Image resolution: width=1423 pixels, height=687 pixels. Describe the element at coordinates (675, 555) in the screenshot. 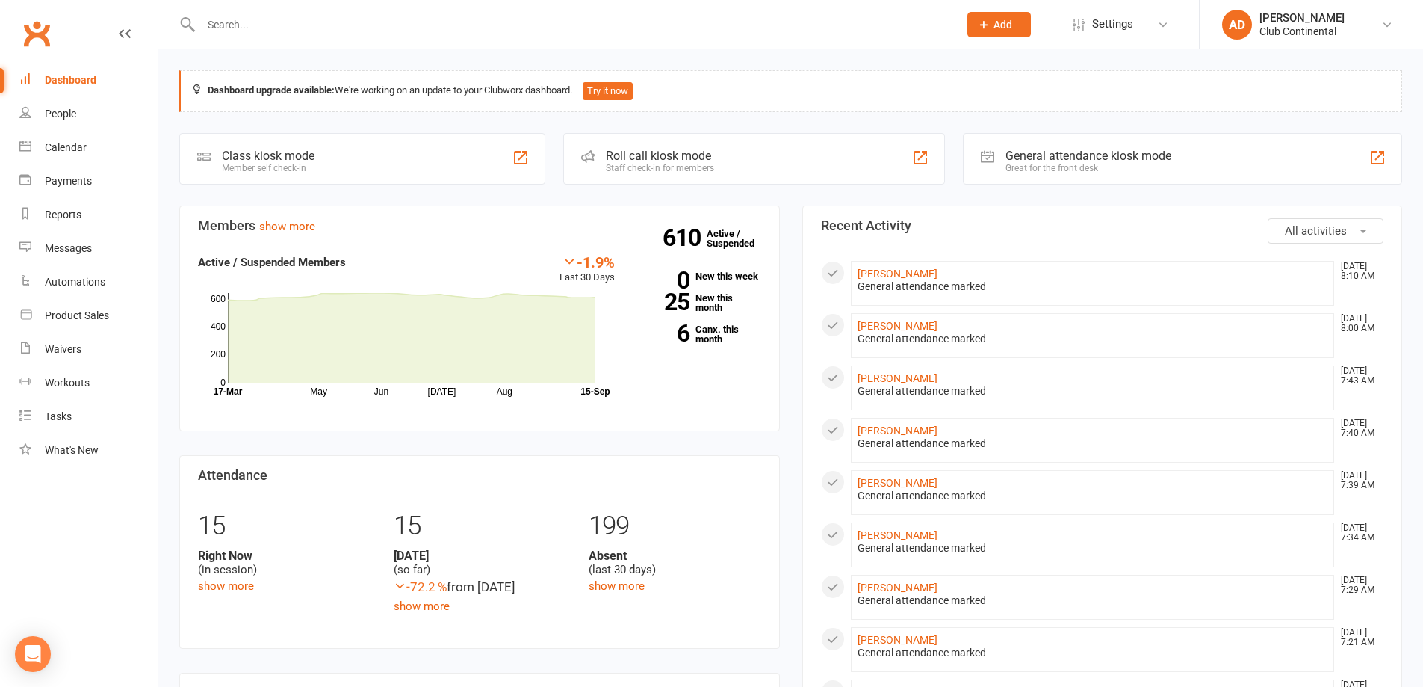

I see `strong: Absent` at that location.